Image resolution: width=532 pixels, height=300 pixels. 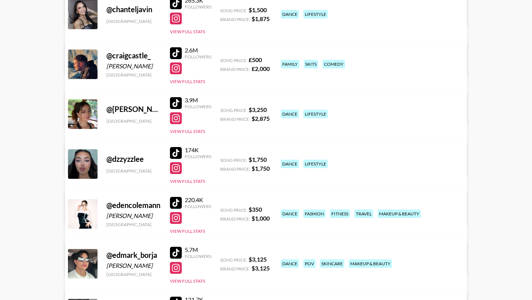 What do you see at coordinates (260, 68) in the screenshot?
I see `strong: £ 2,000` at bounding box center [260, 68].